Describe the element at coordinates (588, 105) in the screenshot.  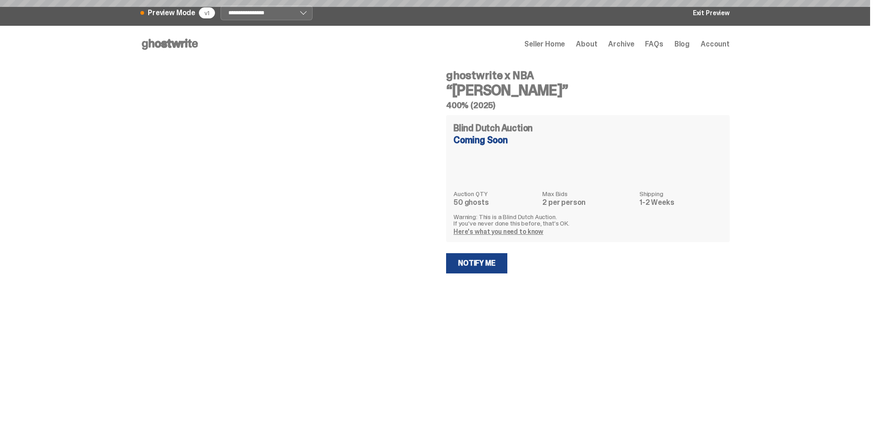
I see `h5: 400% (2025)` at that location.